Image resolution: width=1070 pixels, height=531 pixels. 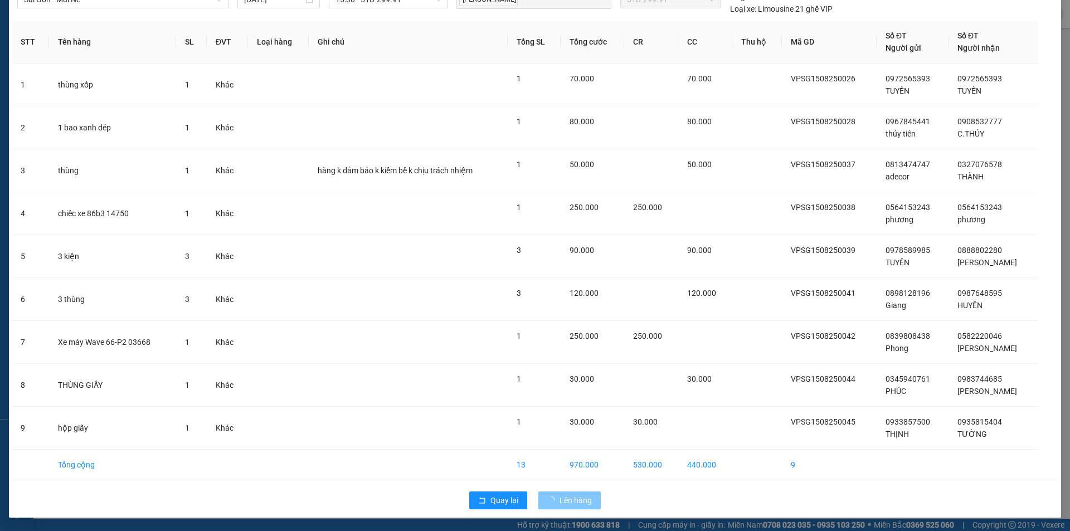 I want to click on th: Loại hàng, so click(x=278, y=42).